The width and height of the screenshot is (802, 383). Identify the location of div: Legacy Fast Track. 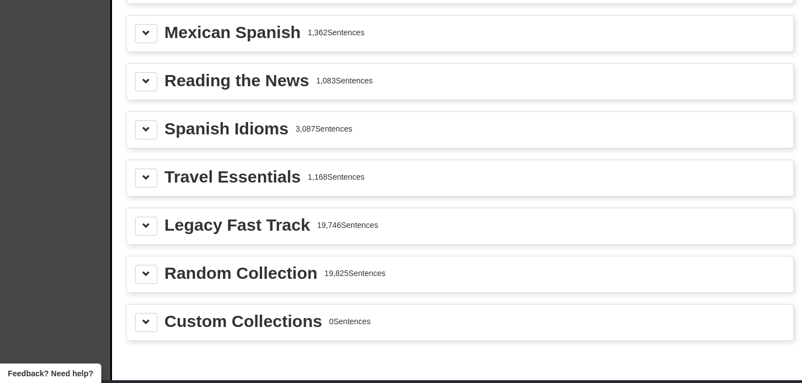
(237, 225).